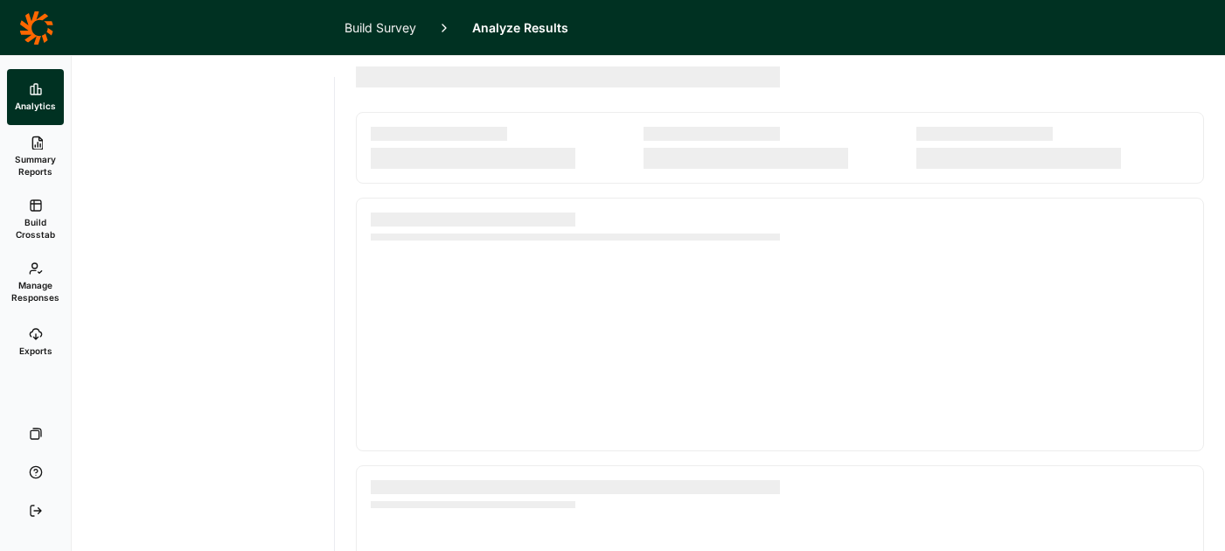 Image resolution: width=1225 pixels, height=551 pixels. Describe the element at coordinates (35, 106) in the screenshot. I see `span: Analytics` at that location.